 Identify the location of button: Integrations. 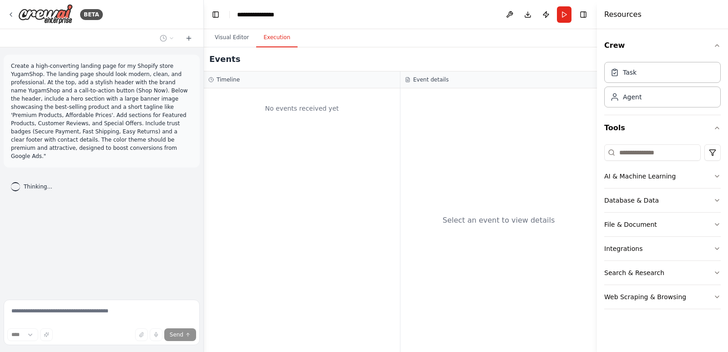
(662, 248).